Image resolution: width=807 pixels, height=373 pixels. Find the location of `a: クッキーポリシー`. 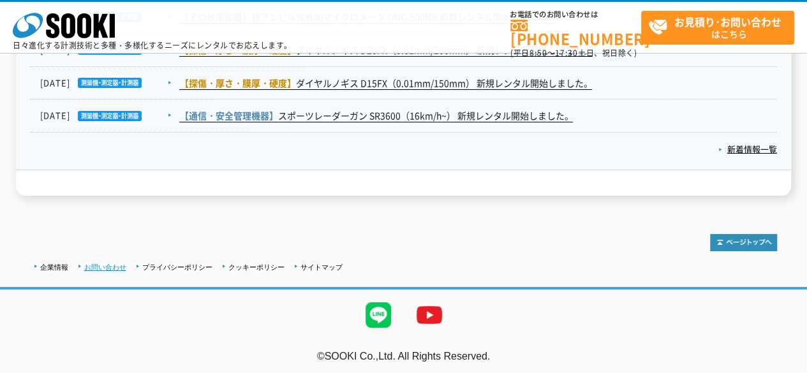

a: クッキーポリシー is located at coordinates (256, 267).